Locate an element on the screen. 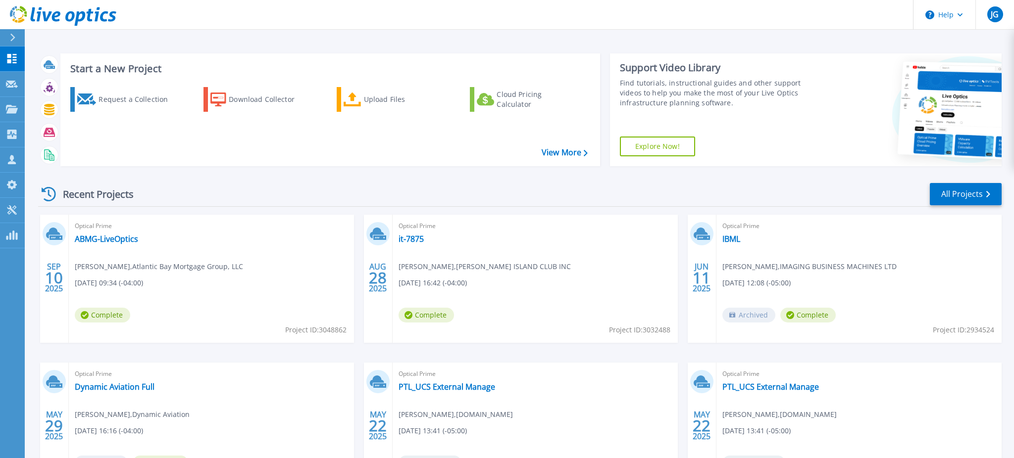  span: 11 is located at coordinates (702, 278).